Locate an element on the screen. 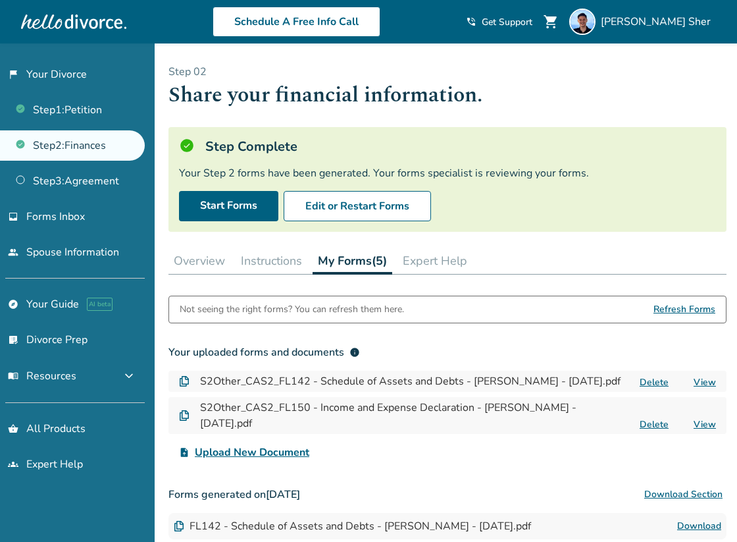 Image resolution: width=737 pixels, height=542 pixels. span: Get Support is located at coordinates (507, 22).